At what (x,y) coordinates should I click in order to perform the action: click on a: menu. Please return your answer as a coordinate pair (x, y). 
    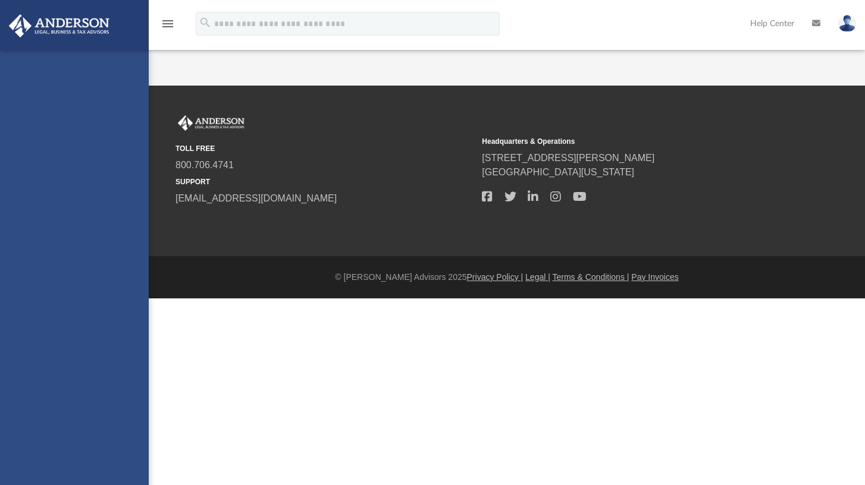
    Looking at the image, I should click on (168, 27).